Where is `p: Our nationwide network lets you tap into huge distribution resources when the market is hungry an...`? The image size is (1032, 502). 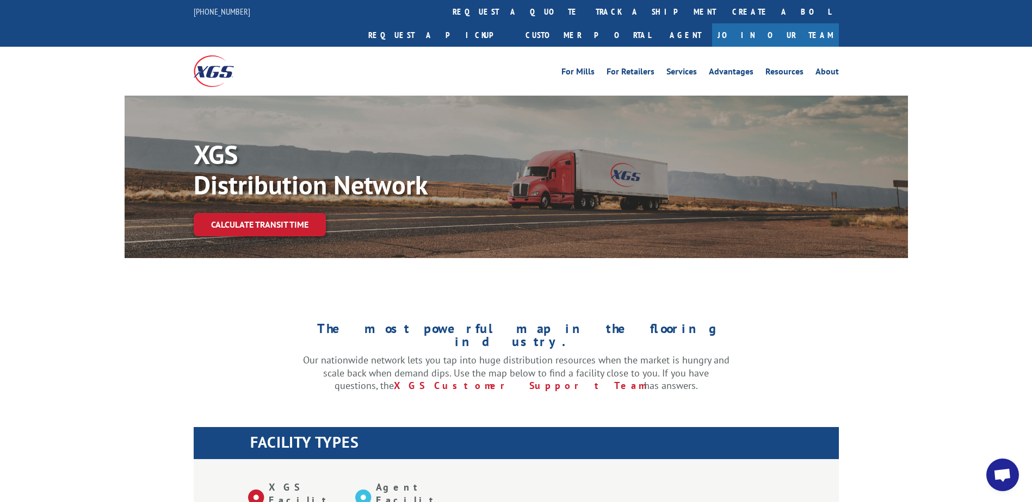 p: Our nationwide network lets you tap into huge distribution resources when the market is hungry an... is located at coordinates (516, 373).